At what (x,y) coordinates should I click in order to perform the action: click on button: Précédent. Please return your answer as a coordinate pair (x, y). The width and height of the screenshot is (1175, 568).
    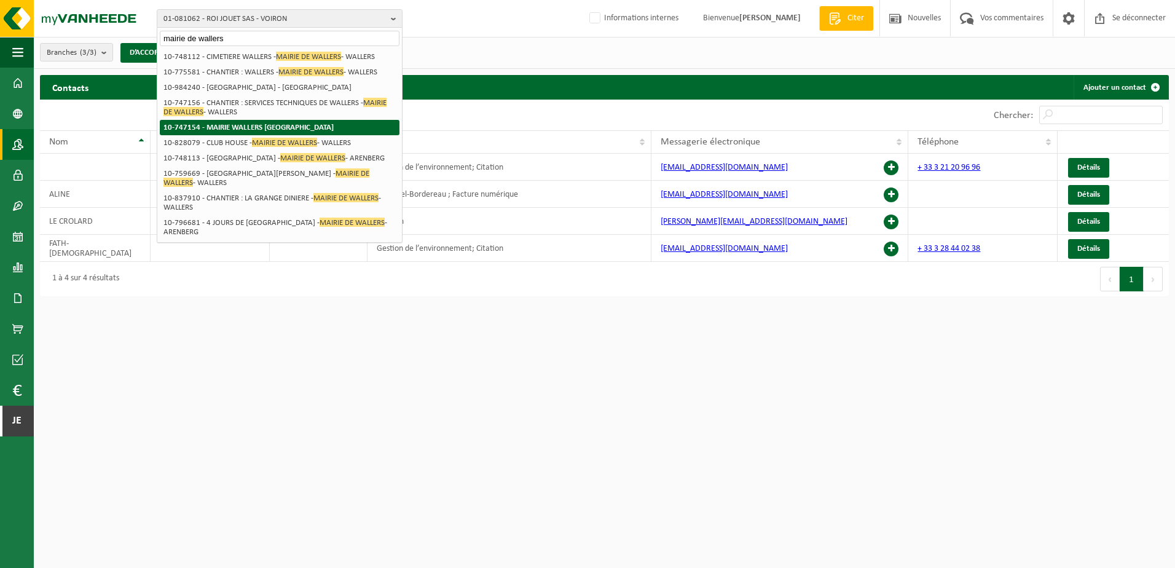
    Looking at the image, I should click on (1110, 279).